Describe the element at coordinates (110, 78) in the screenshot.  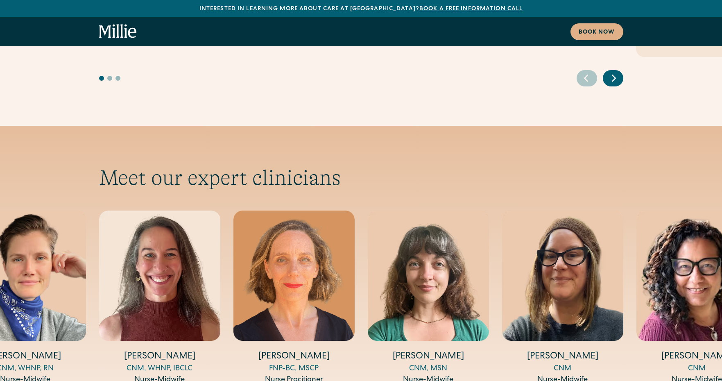
I see `button: Go to slide 2` at that location.